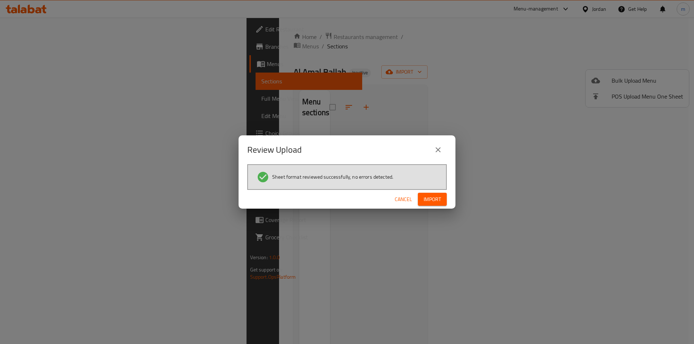  I want to click on h2: Review Upload, so click(274, 150).